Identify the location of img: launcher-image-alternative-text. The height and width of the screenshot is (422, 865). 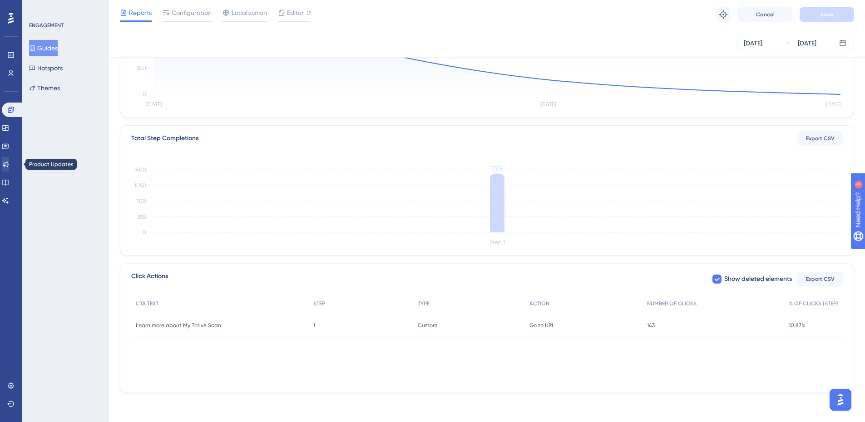
(14, 14).